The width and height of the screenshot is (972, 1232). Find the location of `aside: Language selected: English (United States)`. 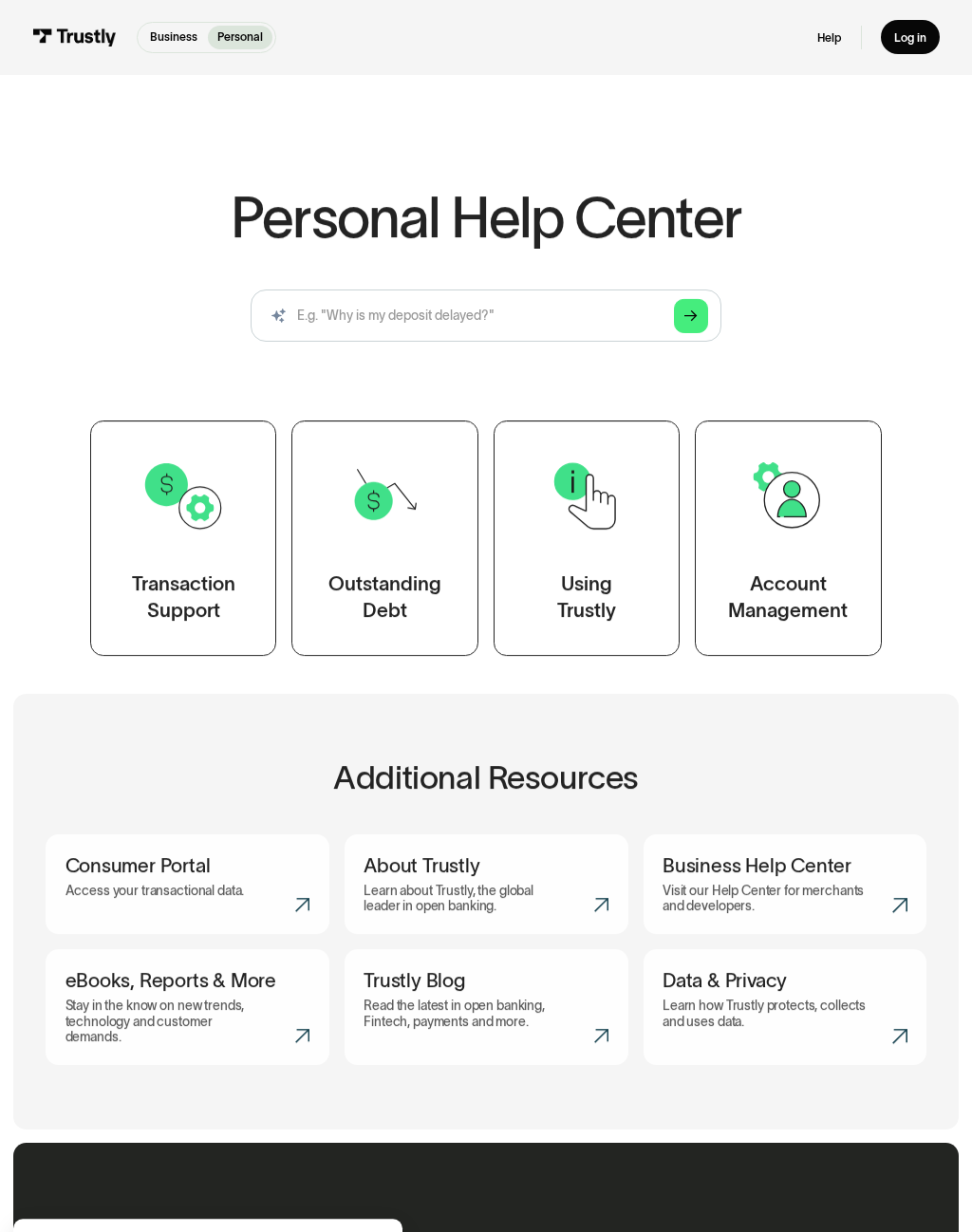

aside: Language selected: English (United States) is located at coordinates (67, 1215).